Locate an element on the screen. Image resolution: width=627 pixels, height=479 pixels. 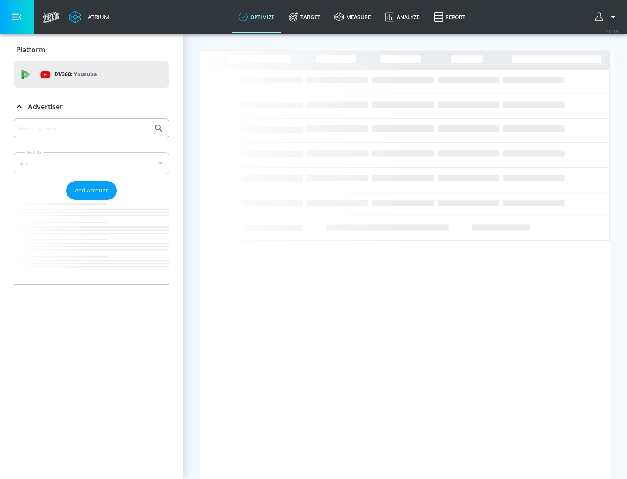
label: Sort By is located at coordinates (34, 152).